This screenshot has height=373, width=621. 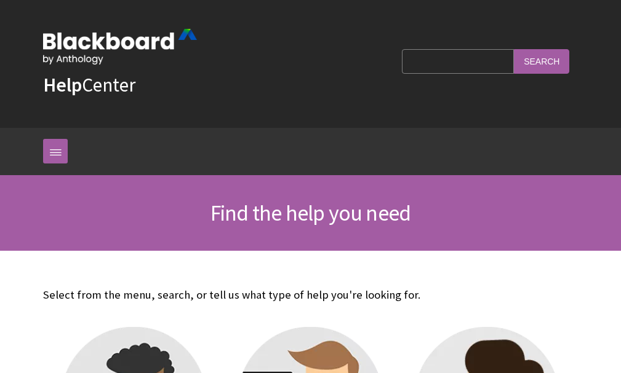 What do you see at coordinates (541, 61) in the screenshot?
I see `input: Search` at bounding box center [541, 61].